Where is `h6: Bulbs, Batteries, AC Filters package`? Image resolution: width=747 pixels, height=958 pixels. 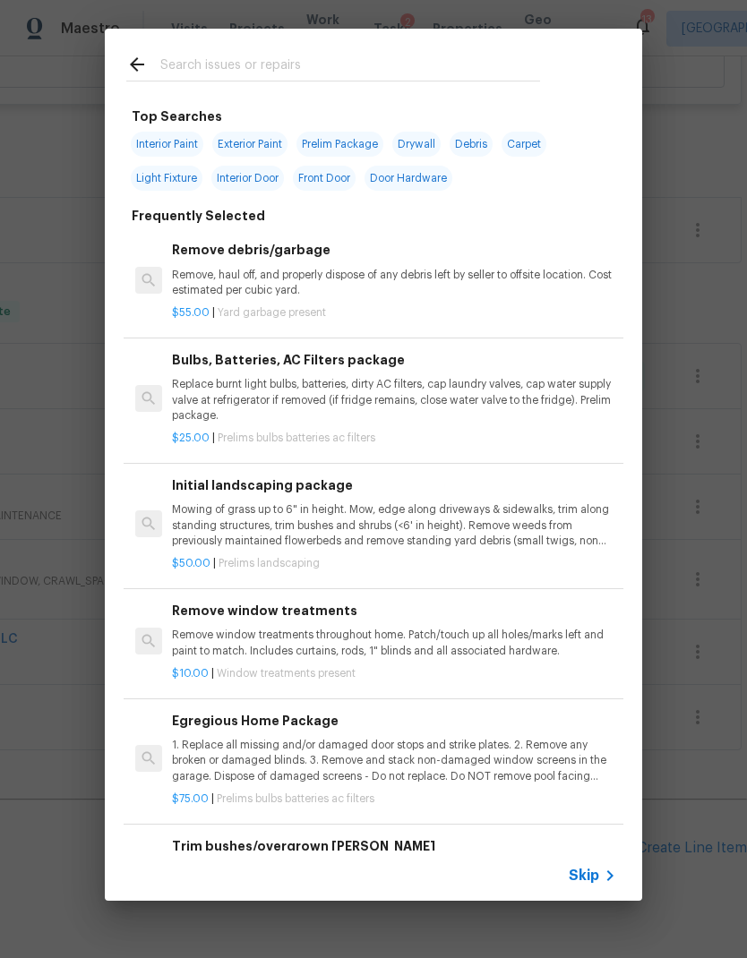 h6: Bulbs, Batteries, AC Filters package is located at coordinates (394, 360).